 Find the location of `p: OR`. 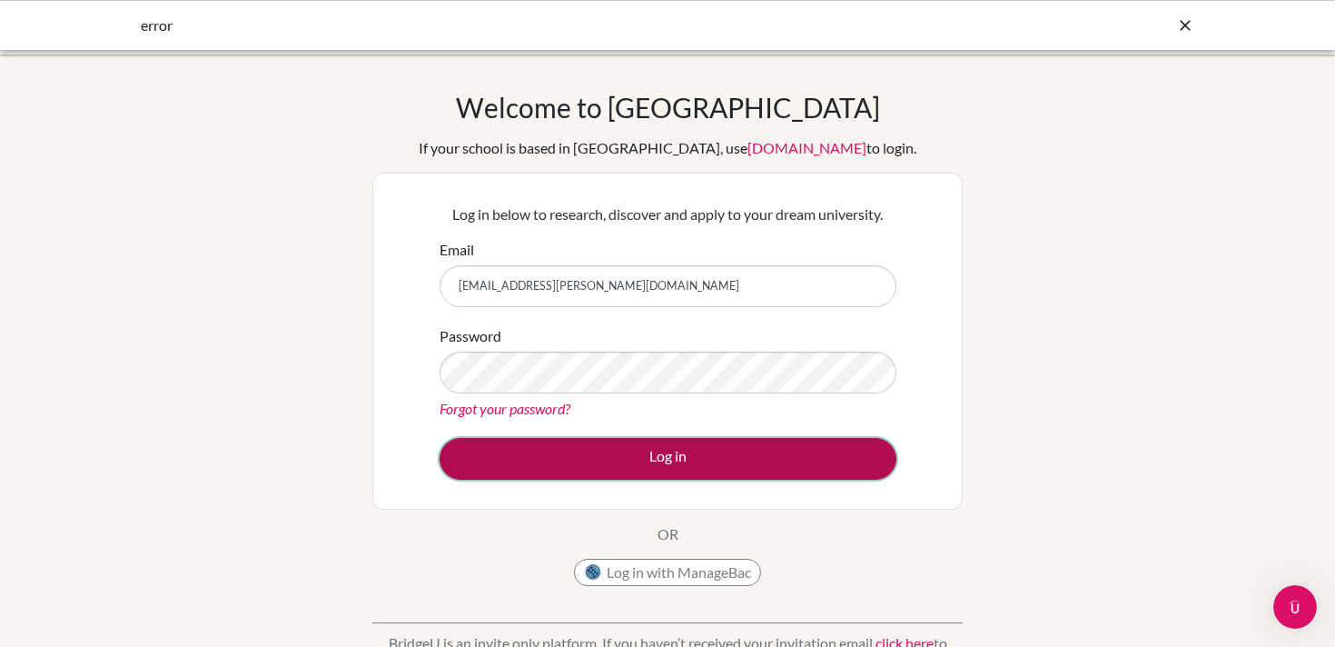

p: OR is located at coordinates (668, 534).